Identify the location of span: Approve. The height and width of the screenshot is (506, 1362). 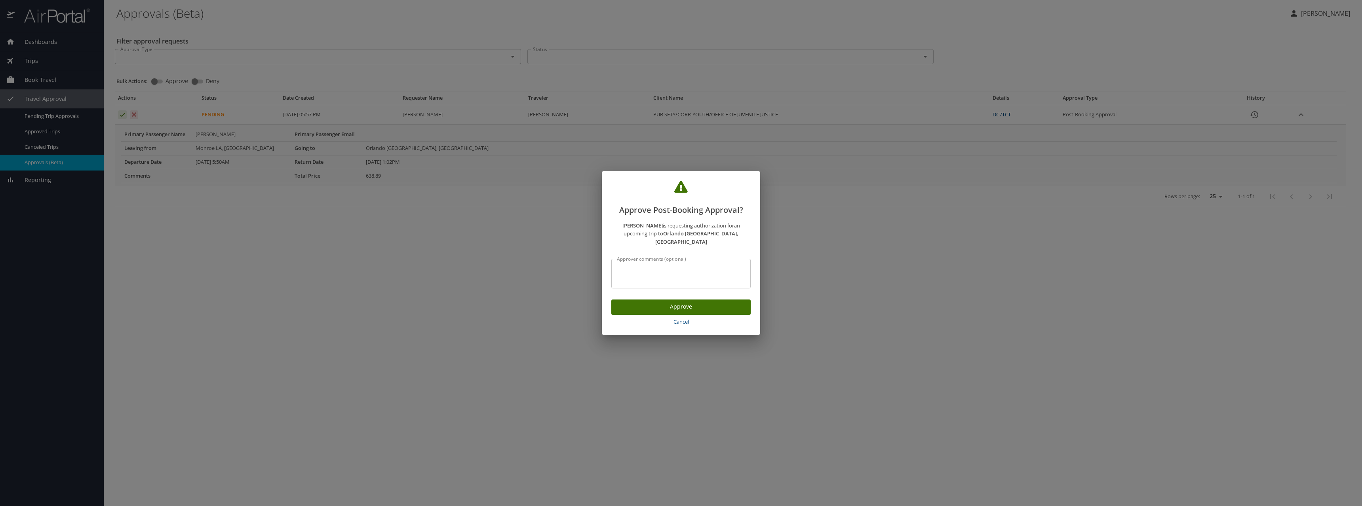
(681, 307).